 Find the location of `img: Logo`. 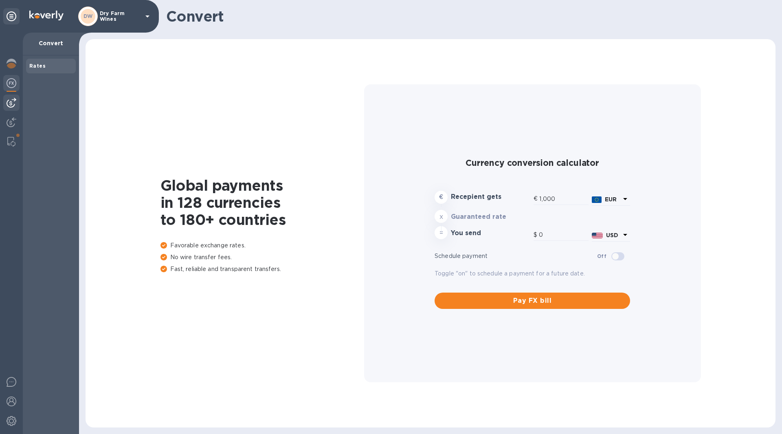

img: Logo is located at coordinates (46, 15).